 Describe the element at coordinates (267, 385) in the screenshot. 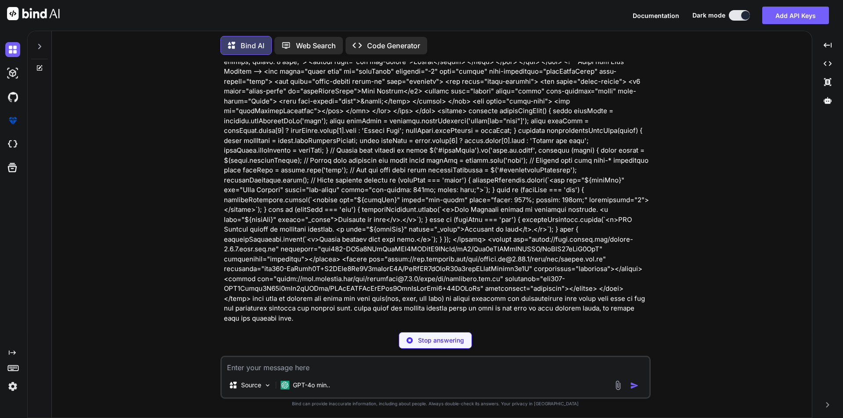

I see `img: Pick Models` at that location.